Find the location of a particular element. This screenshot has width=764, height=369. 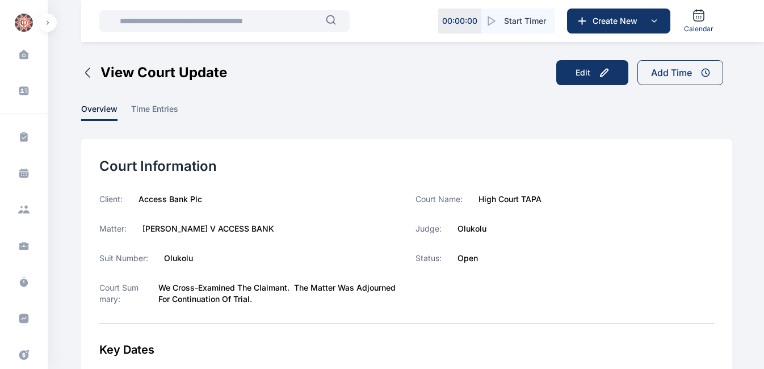

button: View Court Update is located at coordinates (154, 73).